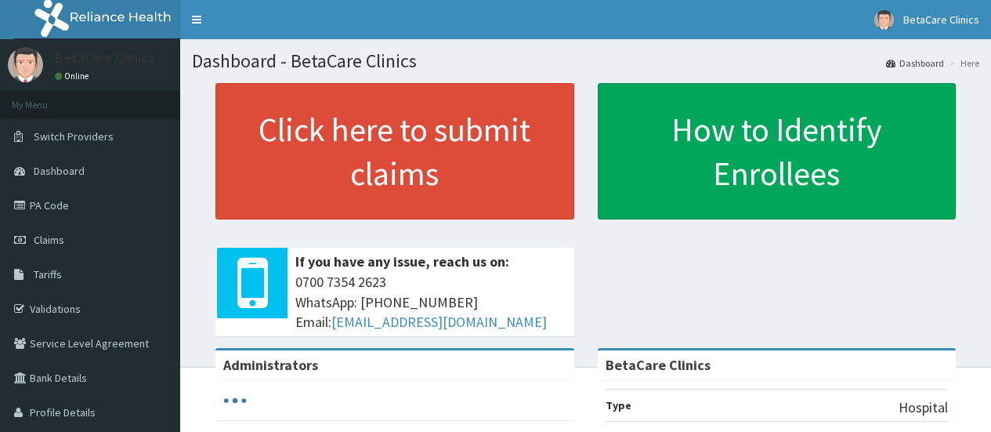 The width and height of the screenshot is (991, 432). I want to click on span: Tariffs, so click(48, 274).